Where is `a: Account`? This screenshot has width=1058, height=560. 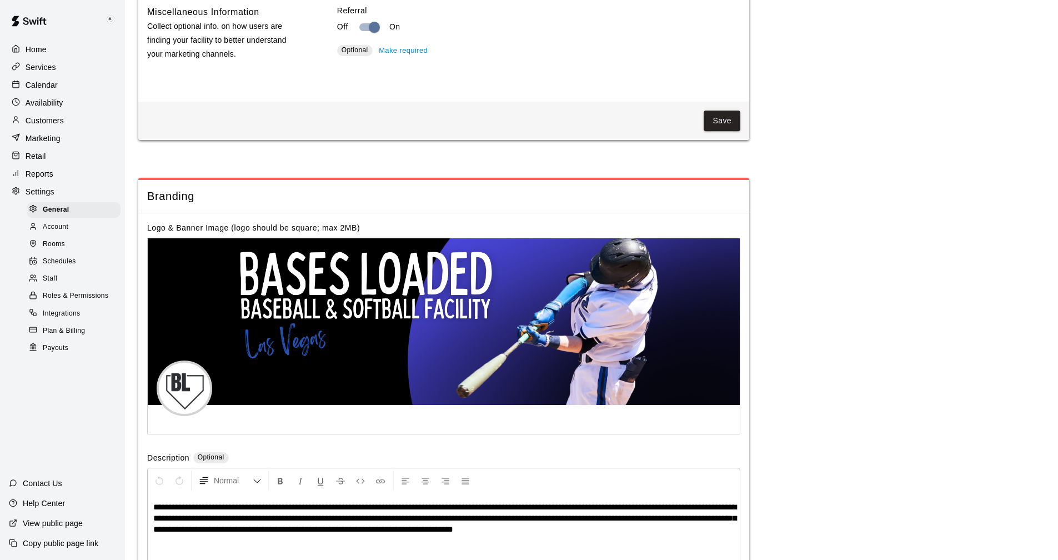 a: Account is located at coordinates (76, 227).